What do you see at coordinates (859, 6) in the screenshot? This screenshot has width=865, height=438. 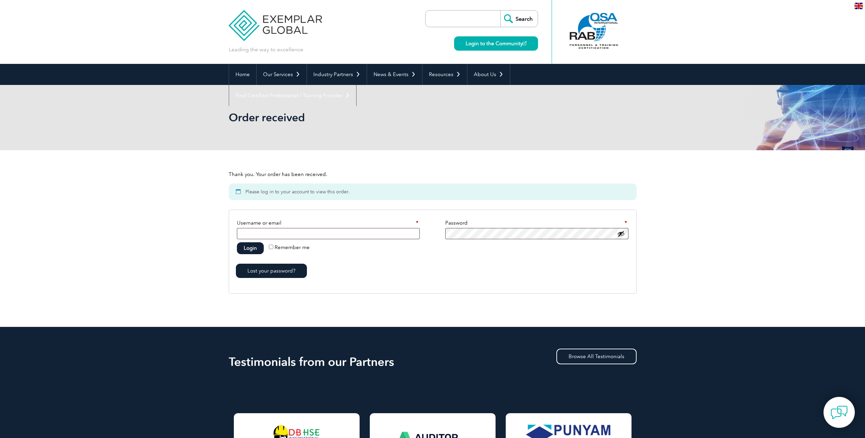 I see `img: en` at bounding box center [859, 6].